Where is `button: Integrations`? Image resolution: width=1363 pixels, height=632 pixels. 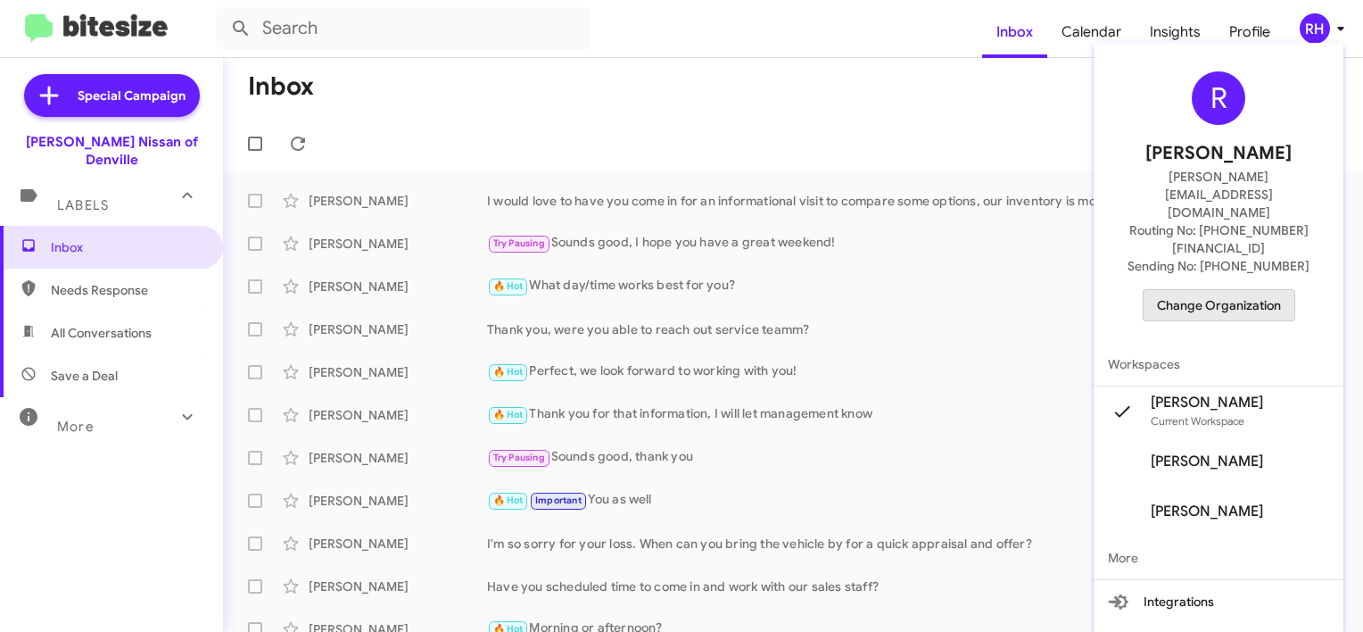
button: Integrations is located at coordinates (1219, 601).